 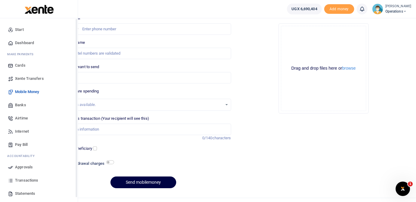 I want to click on span: characters, so click(x=222, y=138).